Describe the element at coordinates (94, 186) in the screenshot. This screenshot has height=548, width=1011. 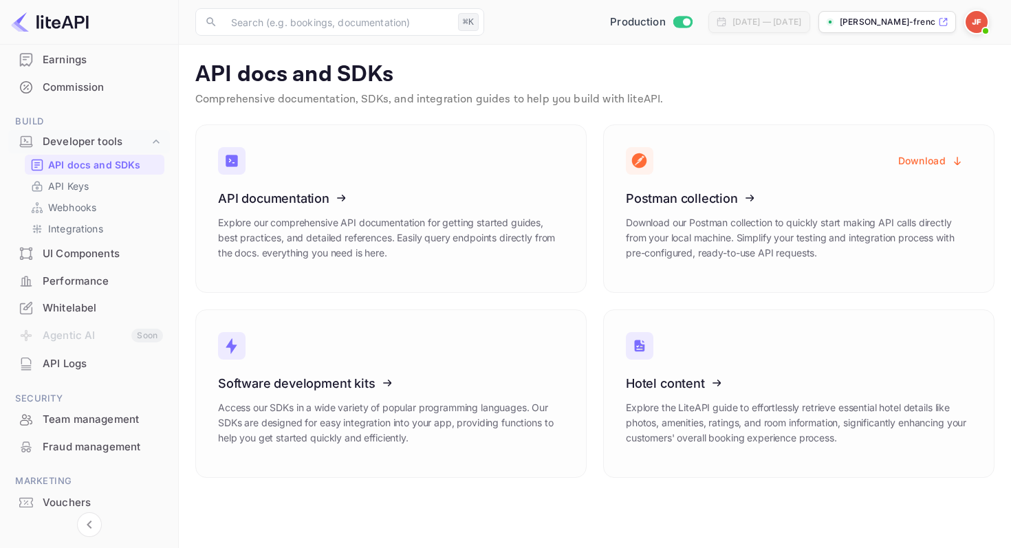
I see `div: API Keys` at that location.